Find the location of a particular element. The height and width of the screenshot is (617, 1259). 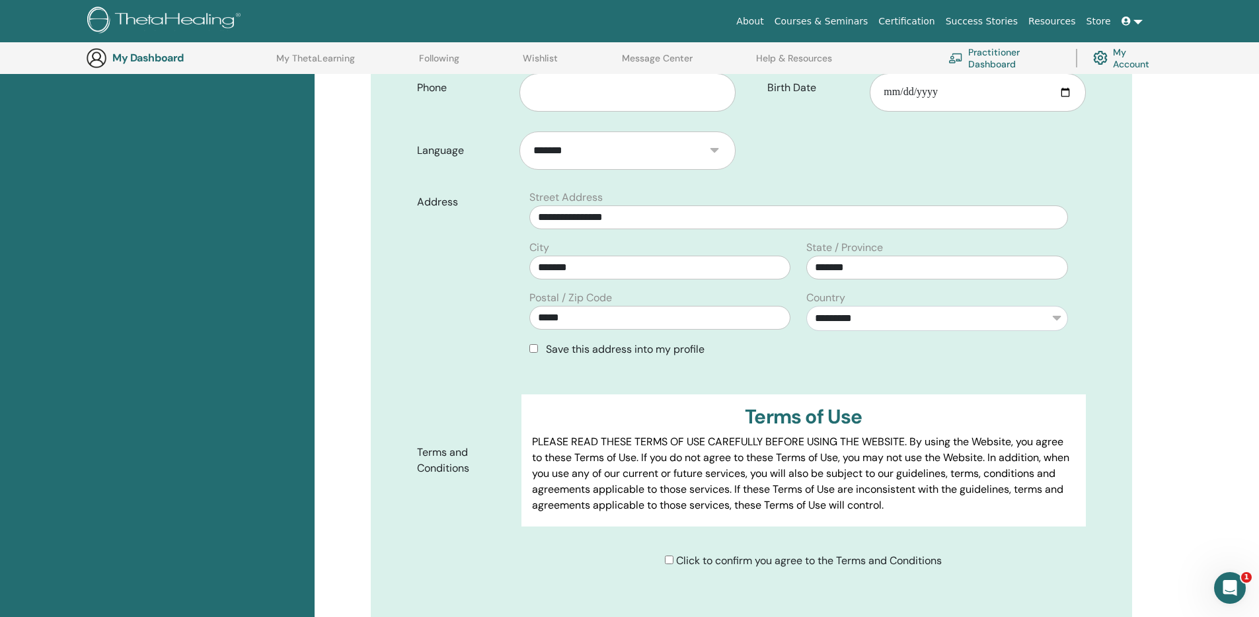

a: Courses & Seminars is located at coordinates (822, 21).